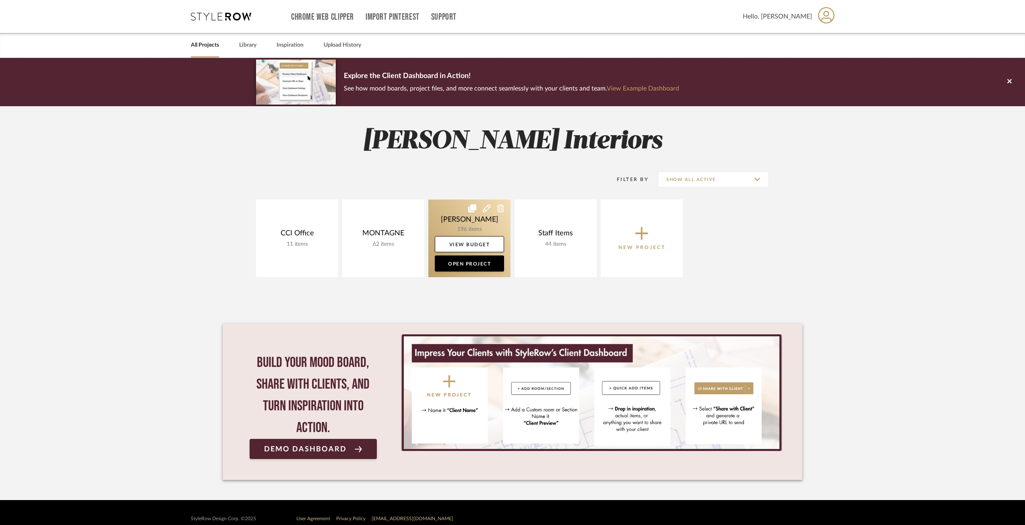  What do you see at coordinates (351, 519) in the screenshot?
I see `a: Privacy Policy` at bounding box center [351, 519].